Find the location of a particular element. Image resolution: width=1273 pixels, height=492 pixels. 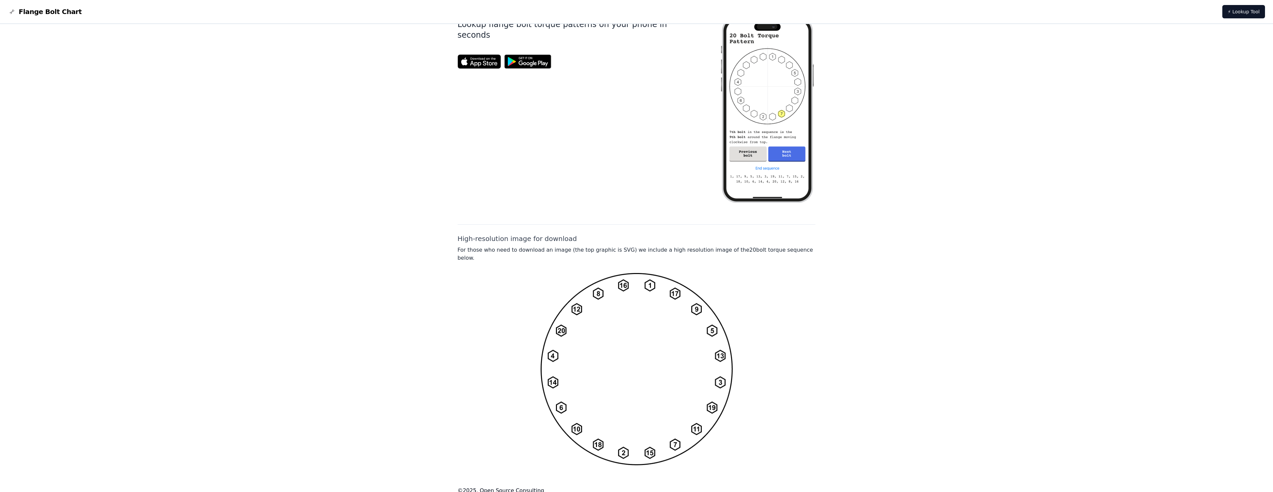

a: ⚡ Lookup Tool is located at coordinates (1244, 12).